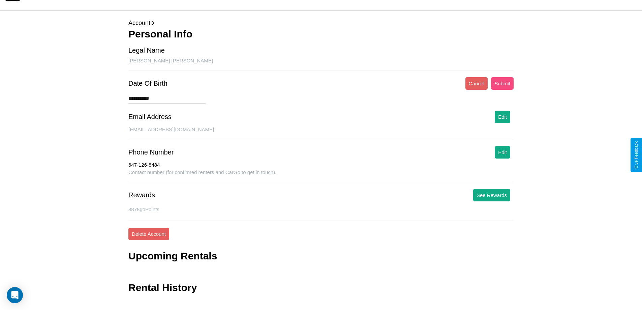  What do you see at coordinates (492, 195) in the screenshot?
I see `button: See Rewards` at bounding box center [492, 195].